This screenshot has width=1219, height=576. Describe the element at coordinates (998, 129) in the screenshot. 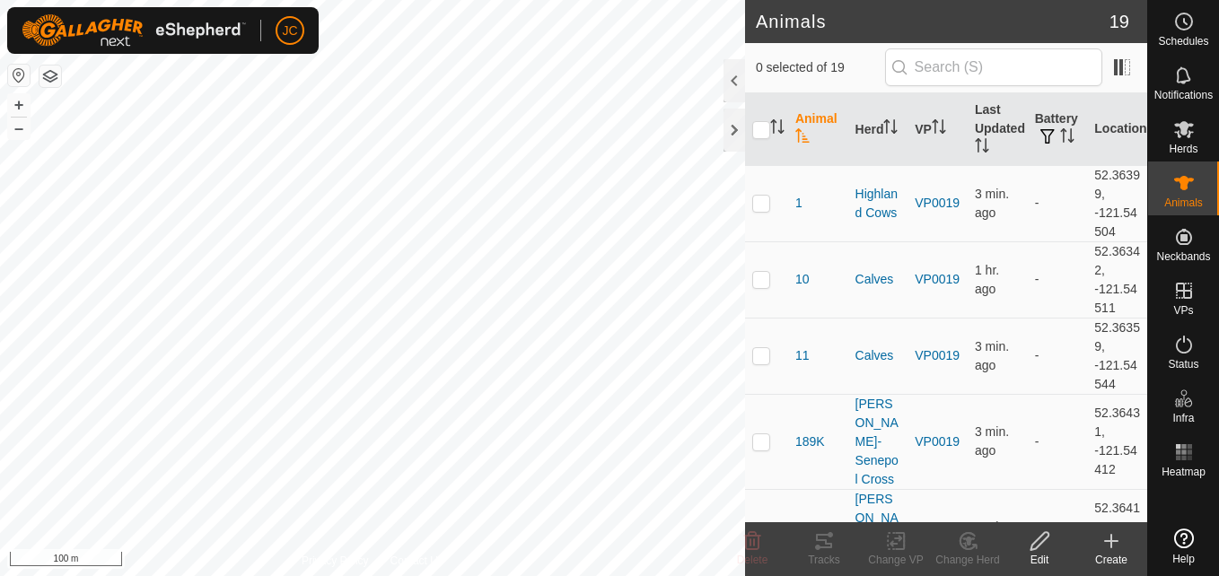

I see `th: Last Updated` at that location.